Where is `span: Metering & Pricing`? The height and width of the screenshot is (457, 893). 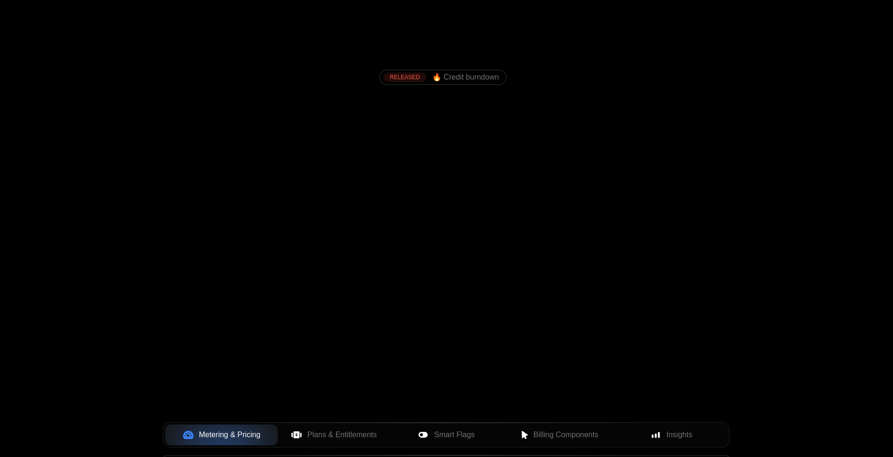 span: Metering & Pricing is located at coordinates (230, 435).